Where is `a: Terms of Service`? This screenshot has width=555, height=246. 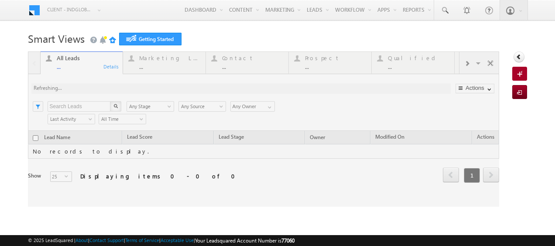 a: Terms of Service is located at coordinates (142, 240).